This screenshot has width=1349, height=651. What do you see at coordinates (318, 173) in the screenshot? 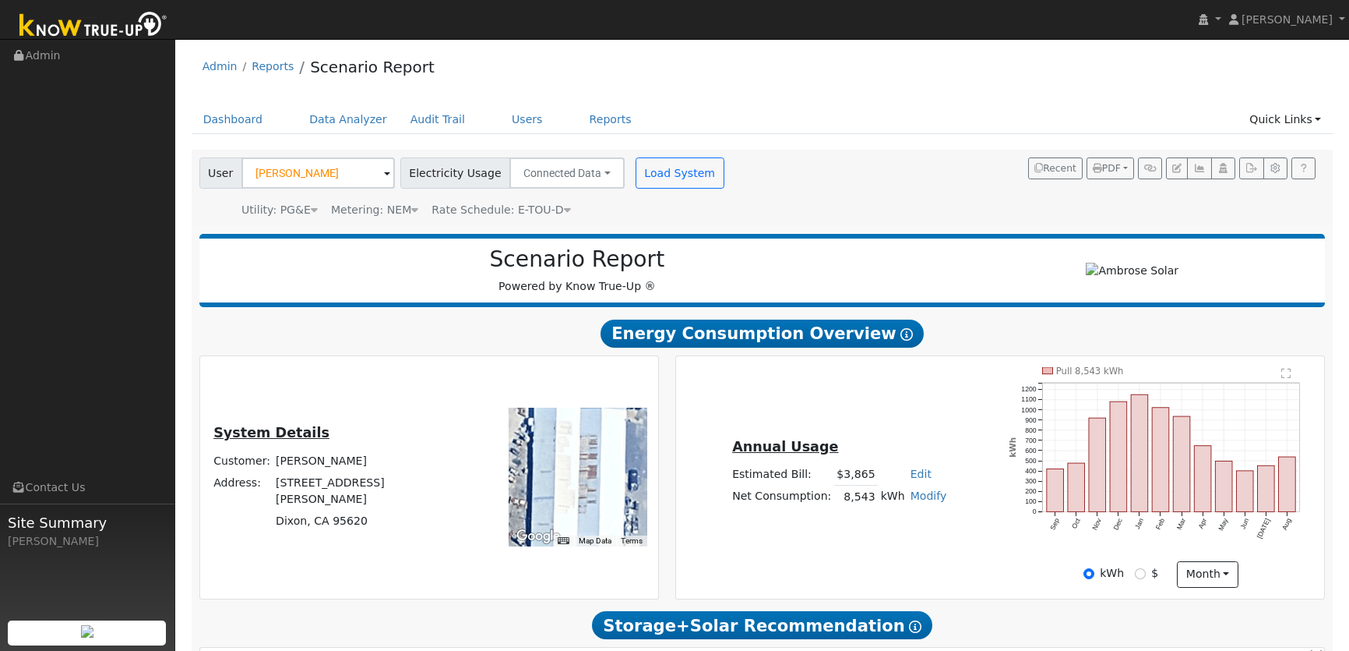
I see `input: Select a User` at bounding box center [318, 173].